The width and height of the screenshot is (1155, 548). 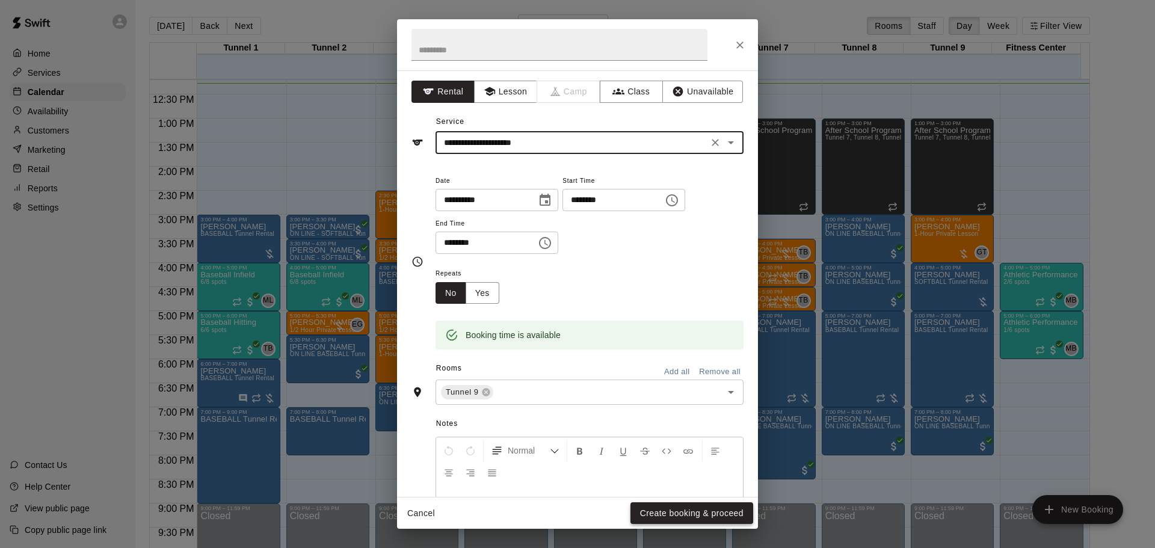 I want to click on button: Format Underline, so click(x=623, y=451).